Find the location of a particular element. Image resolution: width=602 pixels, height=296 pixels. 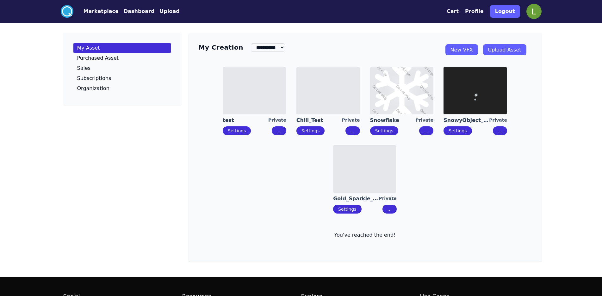

a: Profile is located at coordinates (474, 11).